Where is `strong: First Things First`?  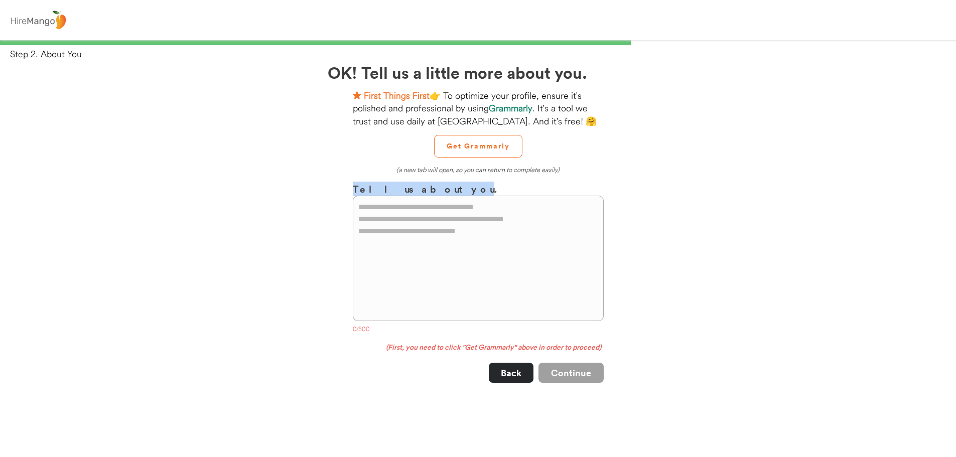 strong: First Things First is located at coordinates (397, 95).